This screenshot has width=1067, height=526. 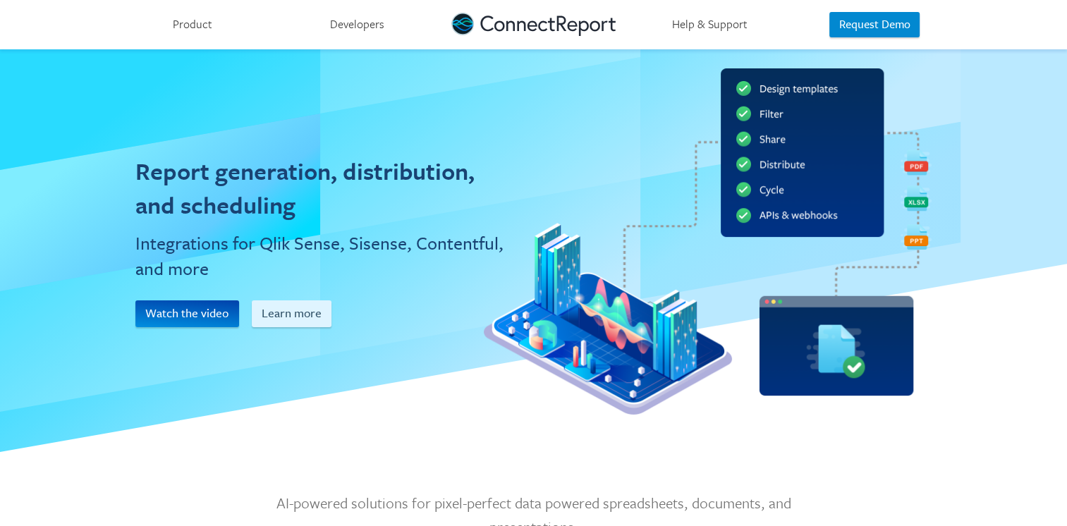 What do you see at coordinates (292, 314) in the screenshot?
I see `button: Learn more` at bounding box center [292, 314].